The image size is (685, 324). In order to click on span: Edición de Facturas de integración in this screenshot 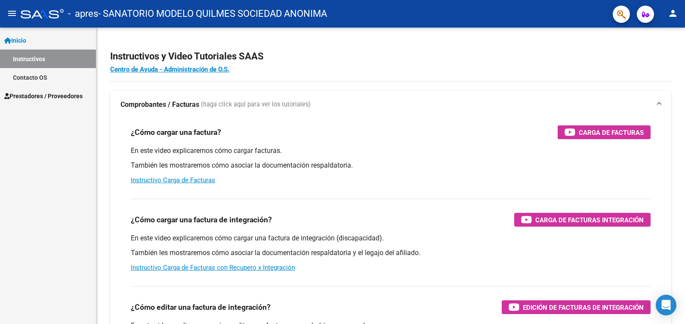, I will do `click(583, 307)`.